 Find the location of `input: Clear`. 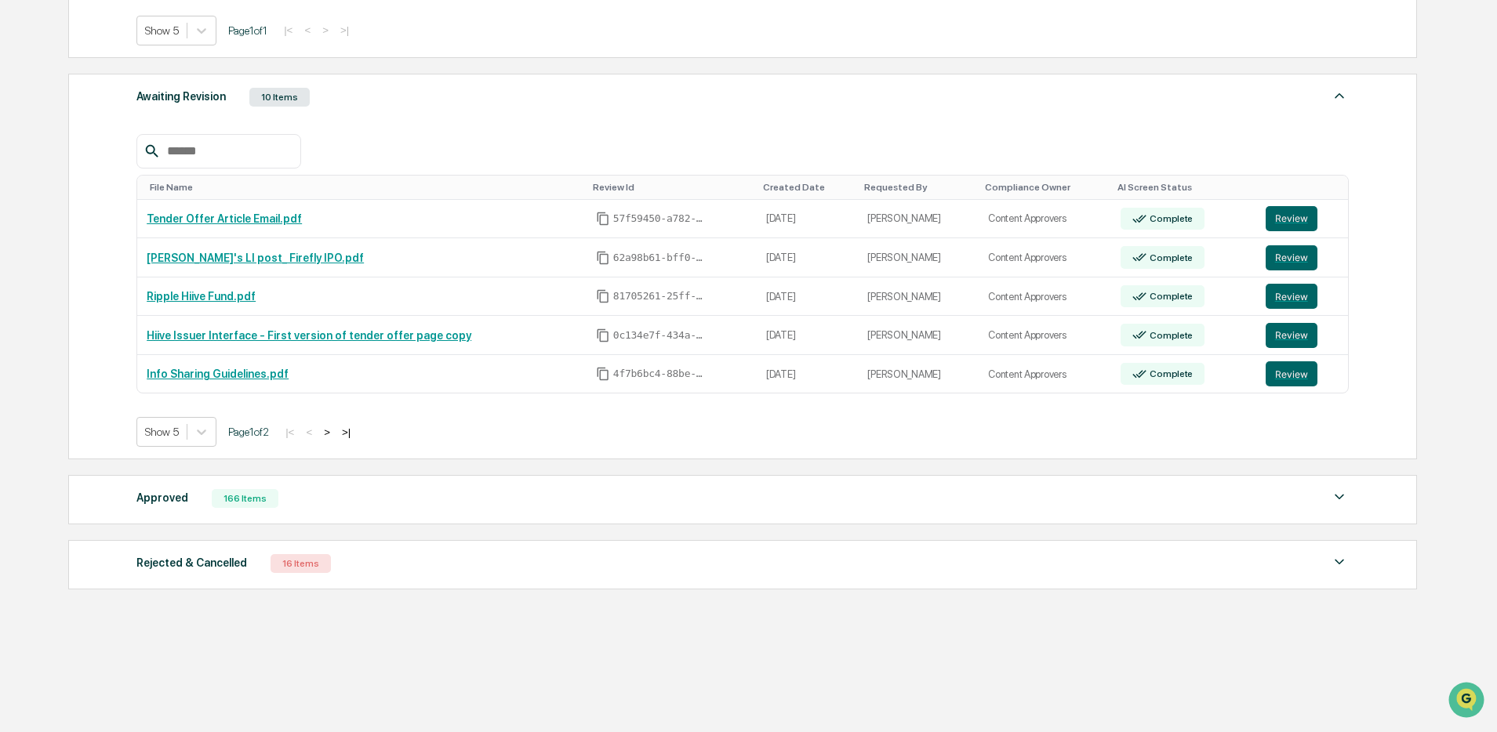

input: Clear is located at coordinates (150, 79).